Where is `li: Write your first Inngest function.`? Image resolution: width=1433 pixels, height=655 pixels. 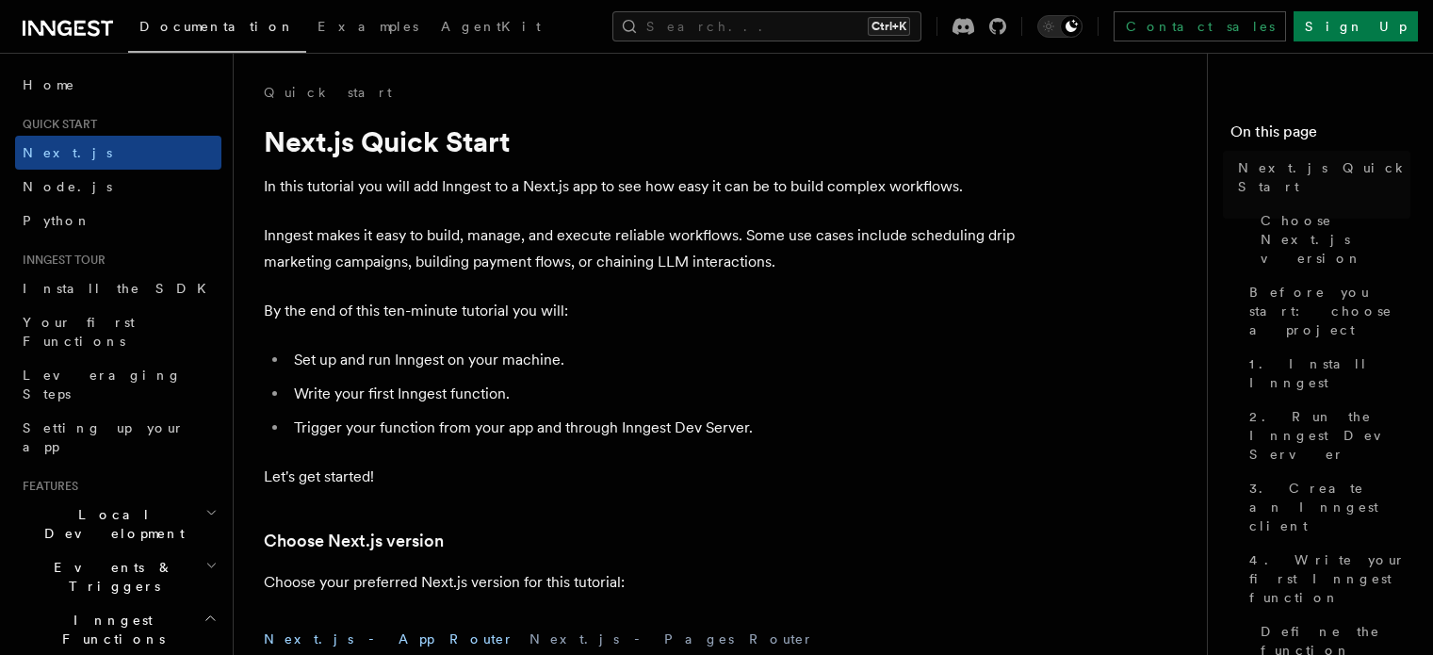 li: Write your first Inngest function. is located at coordinates (653, 394).